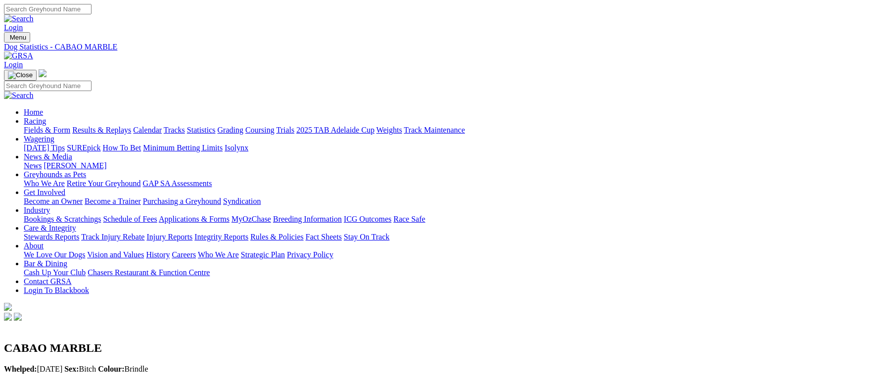 The width and height of the screenshot is (869, 384). What do you see at coordinates (194, 219) in the screenshot?
I see `a: Applications & Forms` at bounding box center [194, 219].